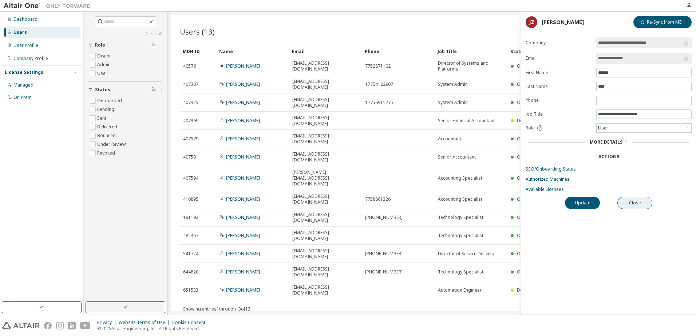 The width and height of the screenshot is (696, 336). Describe the element at coordinates (102, 118) in the screenshot. I see `label: Sent` at that location.